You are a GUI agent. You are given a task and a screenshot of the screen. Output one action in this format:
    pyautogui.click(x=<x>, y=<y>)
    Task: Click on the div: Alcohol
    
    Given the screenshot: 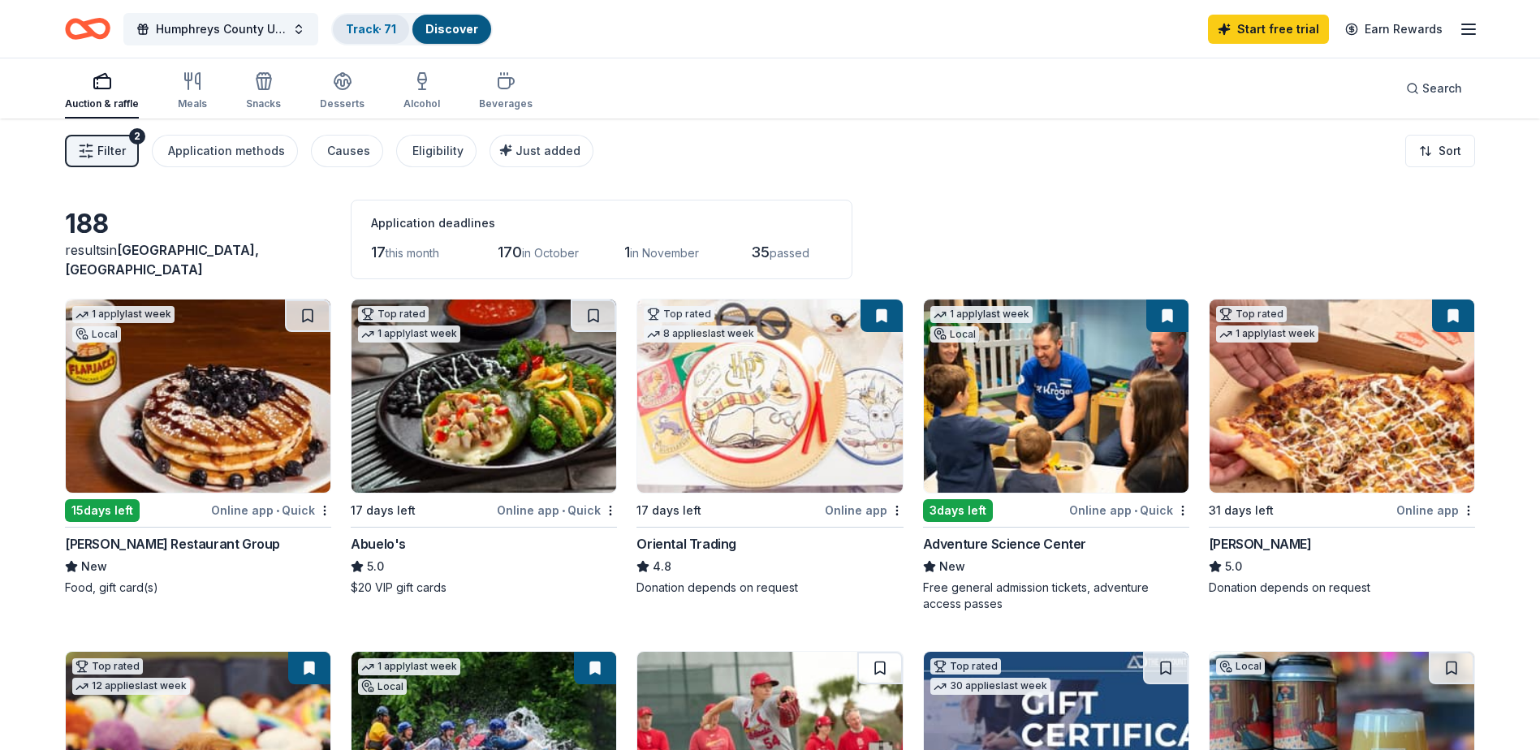 What is the action you would take?
    pyautogui.click(x=421, y=104)
    